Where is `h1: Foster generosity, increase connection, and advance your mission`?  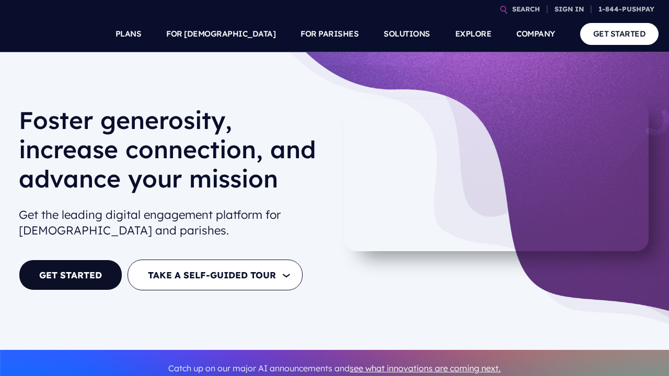 h1: Foster generosity, increase connection, and advance your mission is located at coordinates (172, 154).